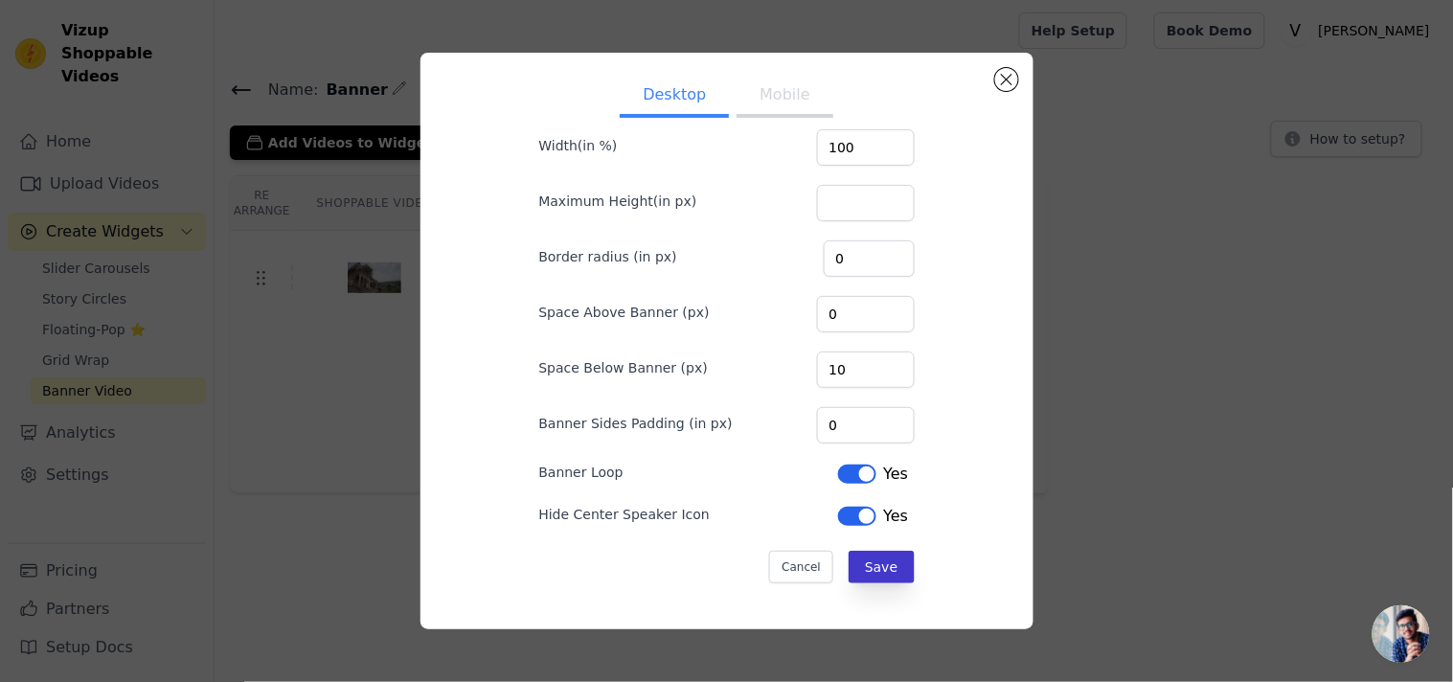 Image resolution: width=1453 pixels, height=682 pixels. What do you see at coordinates (624, 514) in the screenshot?
I see `label: Hide Center Speaker Icon` at bounding box center [624, 514].